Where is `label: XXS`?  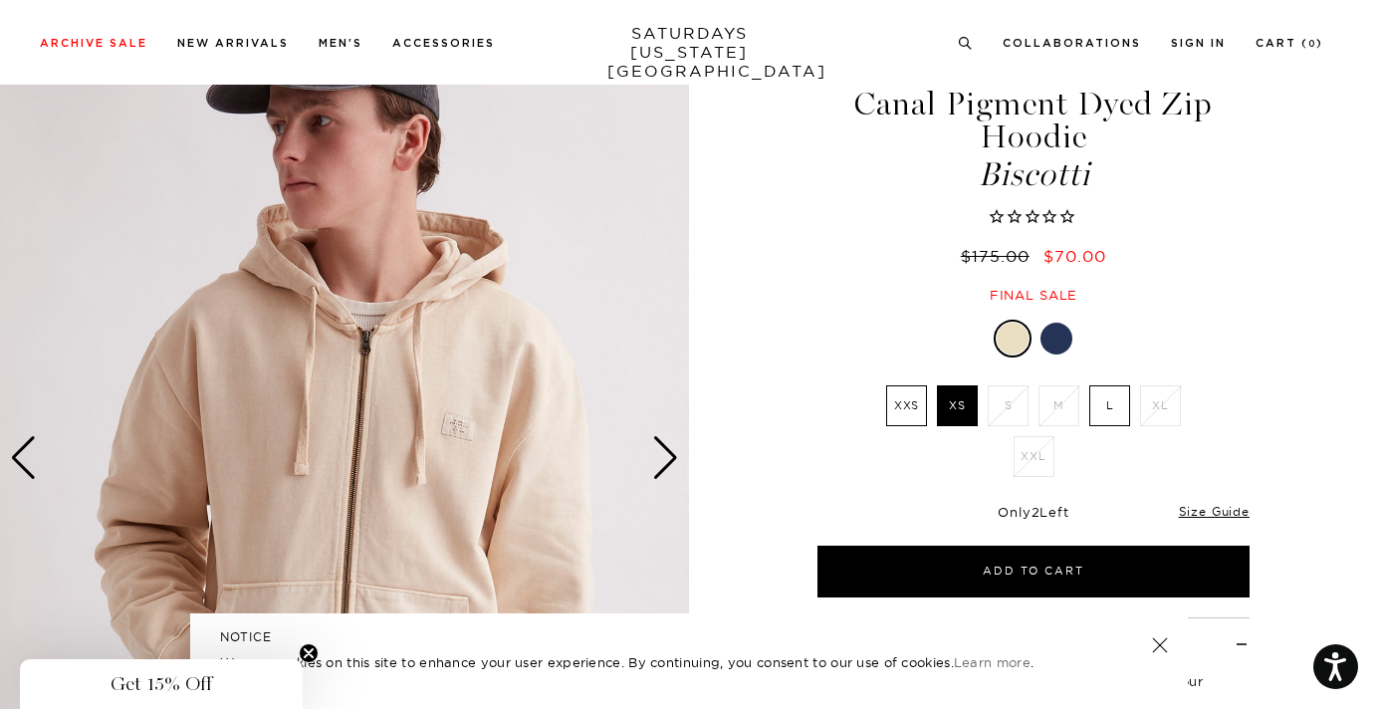 label: XXS is located at coordinates (906, 405).